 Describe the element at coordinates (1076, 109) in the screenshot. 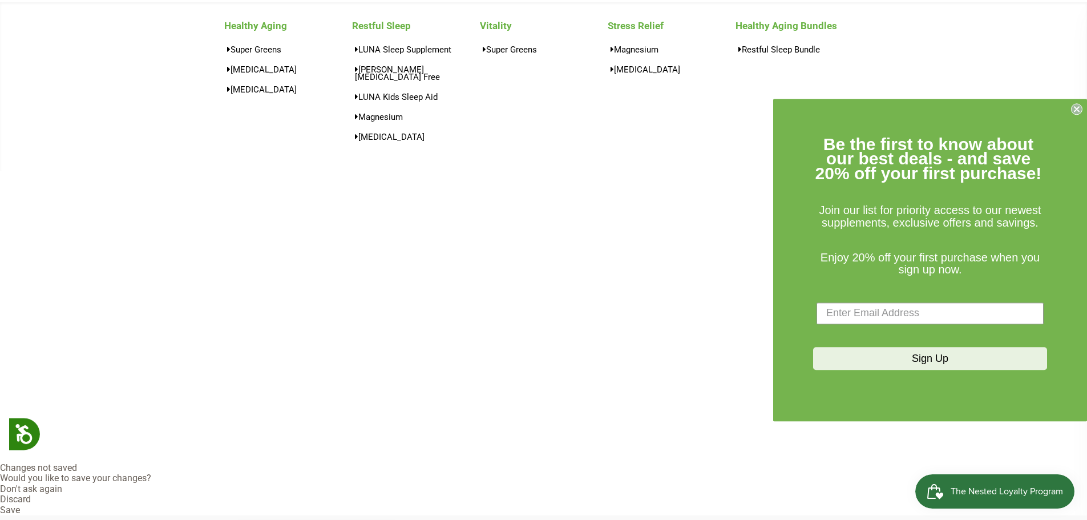

I see `button: Close dialog` at that location.